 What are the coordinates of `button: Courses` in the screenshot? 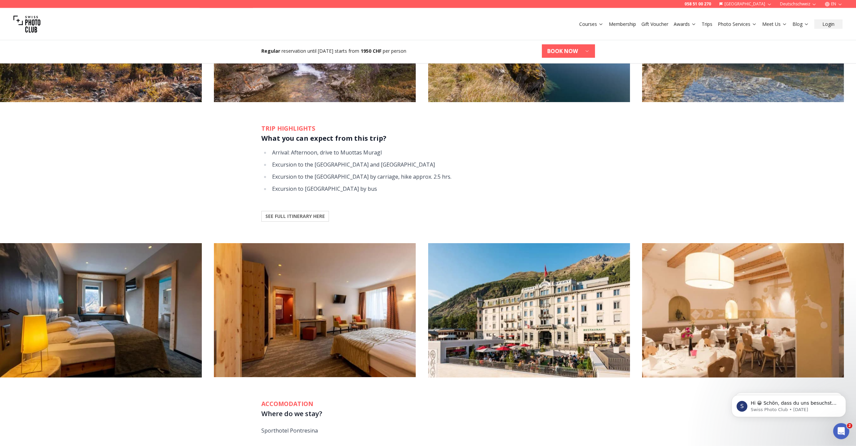 It's located at (591, 24).